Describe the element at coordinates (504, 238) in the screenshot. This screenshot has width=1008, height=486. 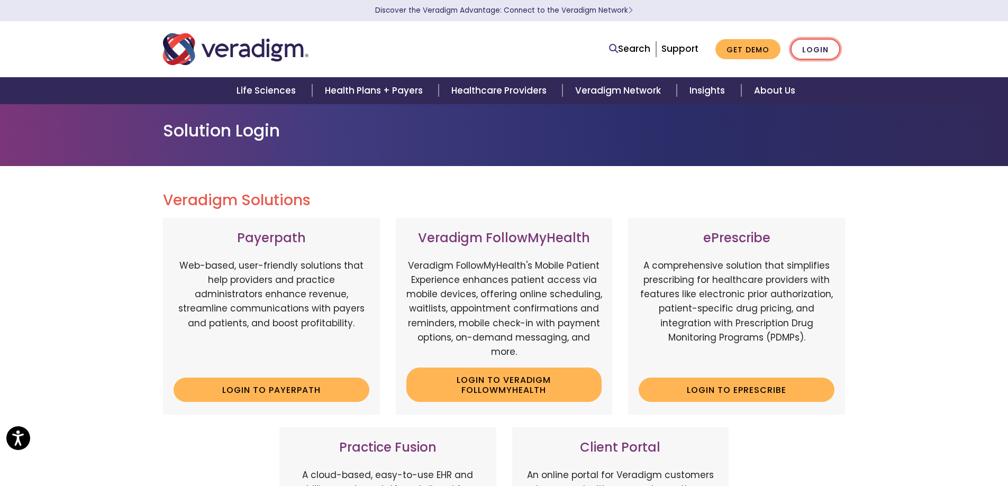
I see `h3: Veradigm FollowMyHealth` at that location.